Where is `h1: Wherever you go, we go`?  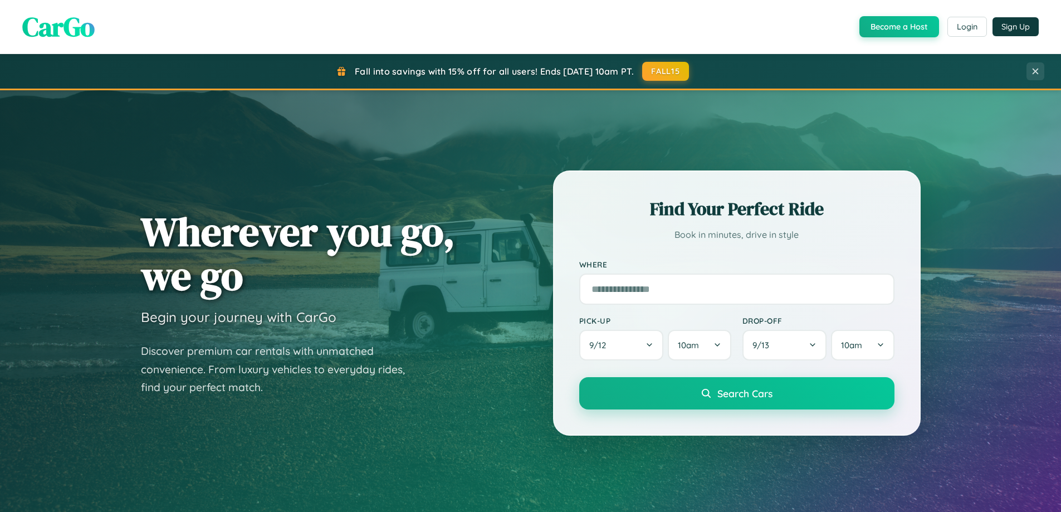
h1: Wherever you go, we go is located at coordinates (298, 253).